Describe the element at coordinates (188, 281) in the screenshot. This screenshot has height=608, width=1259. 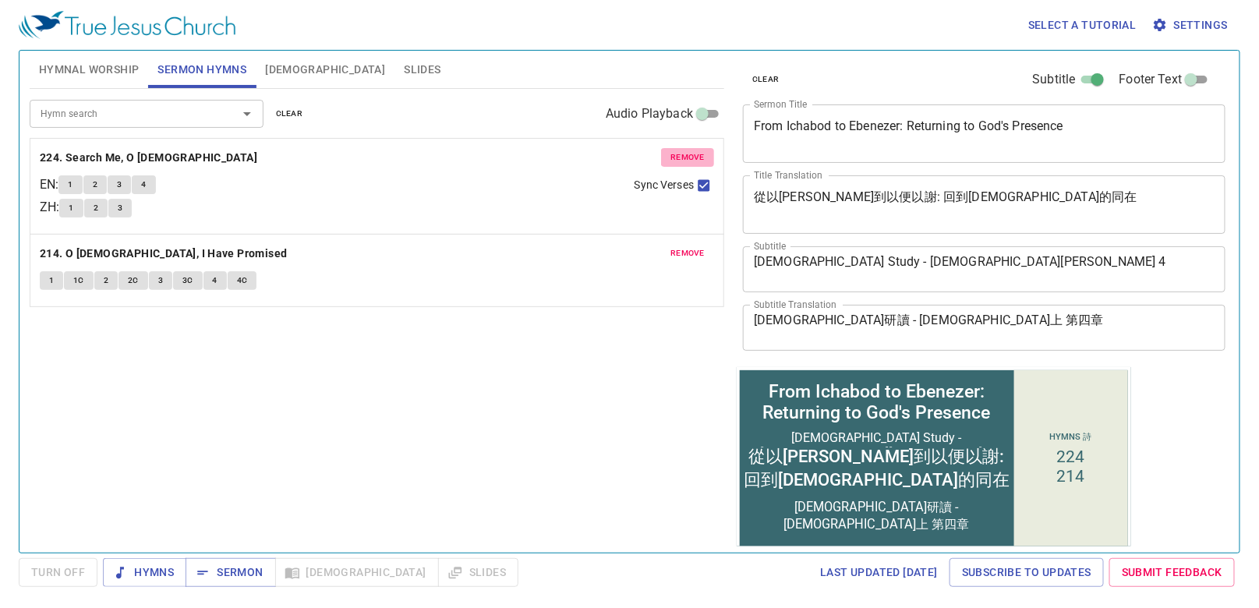
I see `button: 3C` at that location.